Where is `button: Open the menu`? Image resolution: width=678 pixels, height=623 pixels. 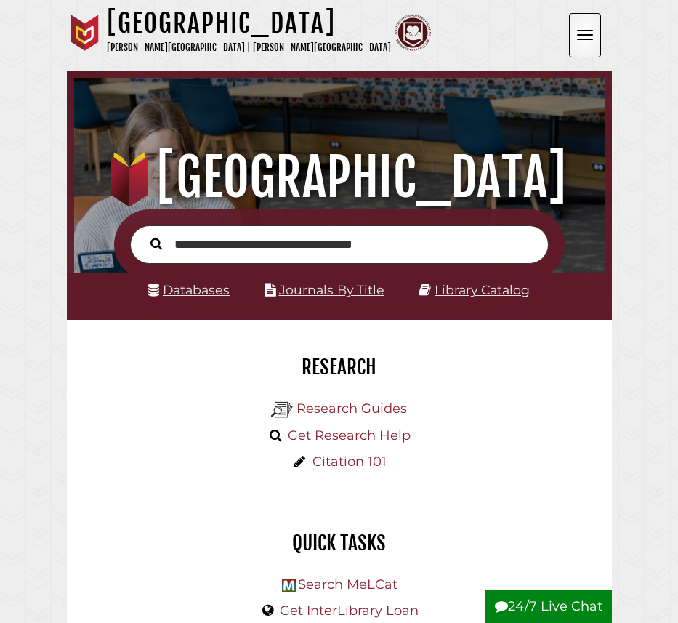 button: Open the menu is located at coordinates (585, 35).